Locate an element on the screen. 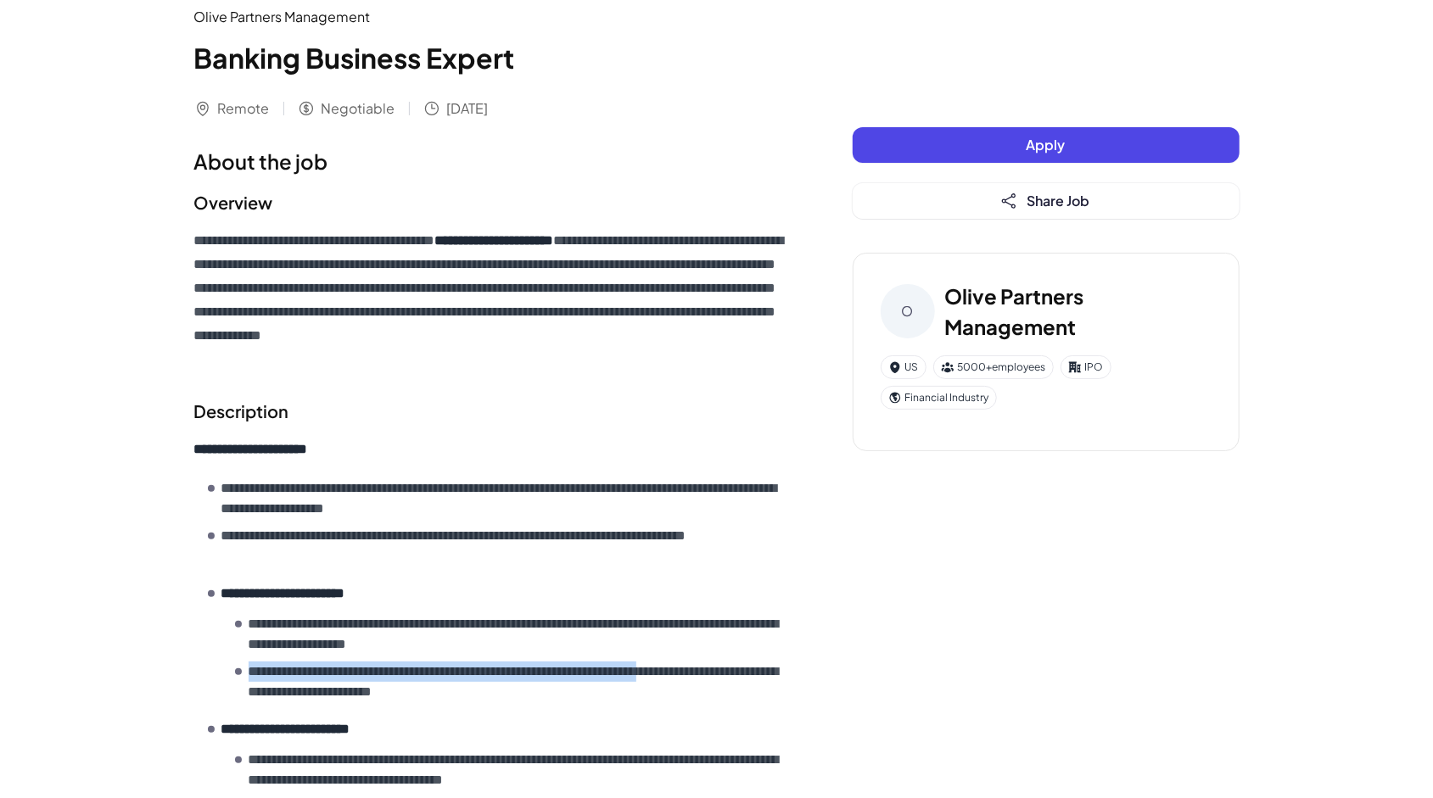  div: IPO is located at coordinates (1086, 367).